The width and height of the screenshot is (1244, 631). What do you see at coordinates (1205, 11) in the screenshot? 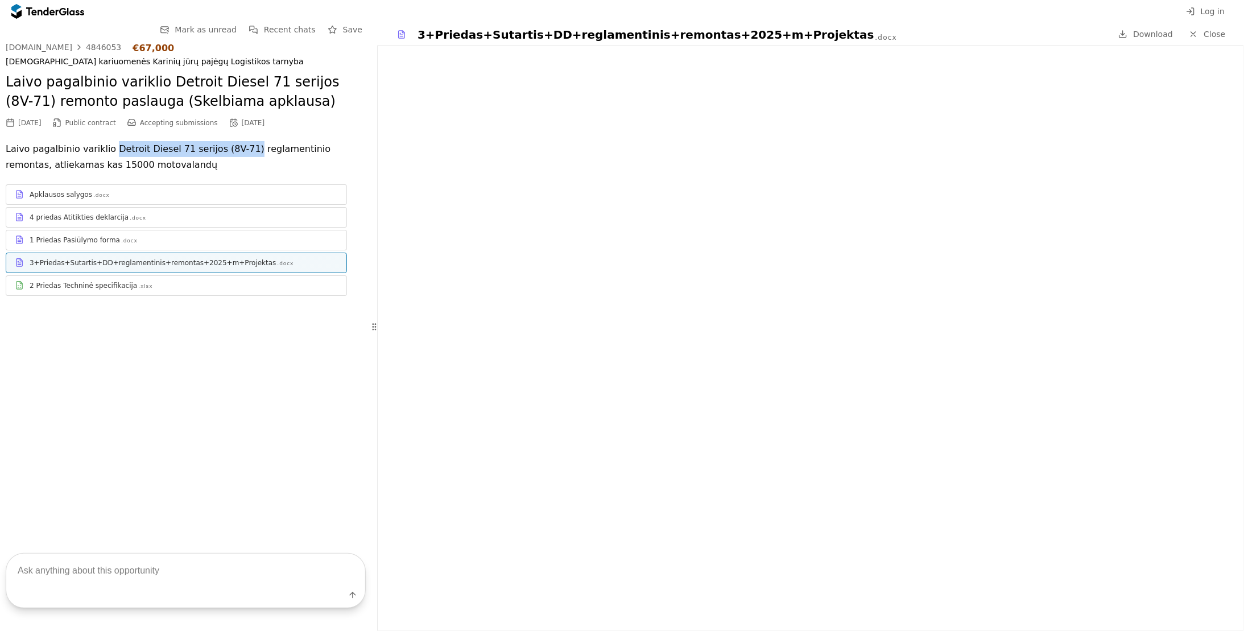
I see `button: Log in` at bounding box center [1205, 11].